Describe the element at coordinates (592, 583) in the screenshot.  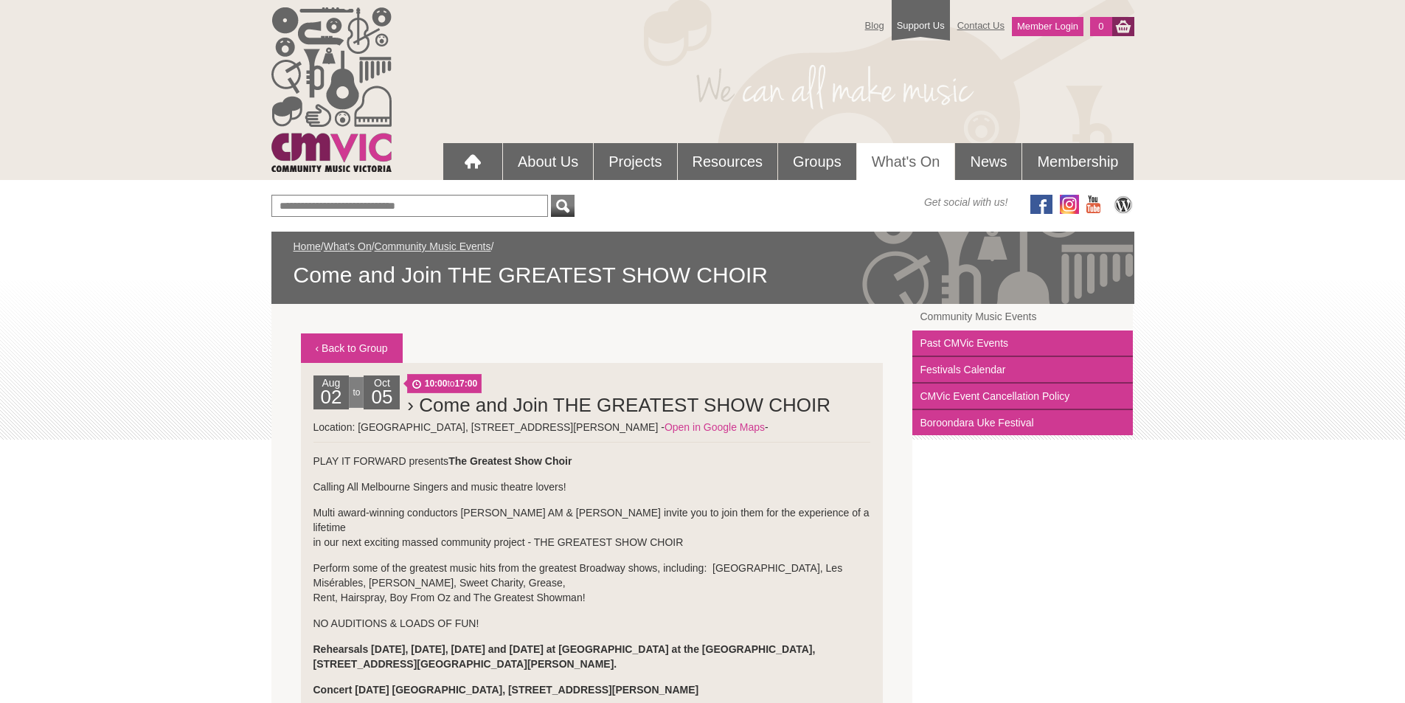
I see `p: Perform some of the greatest music hits from the greatest Broadway shows, including: [GEOGRAPHIC_...` at that location.